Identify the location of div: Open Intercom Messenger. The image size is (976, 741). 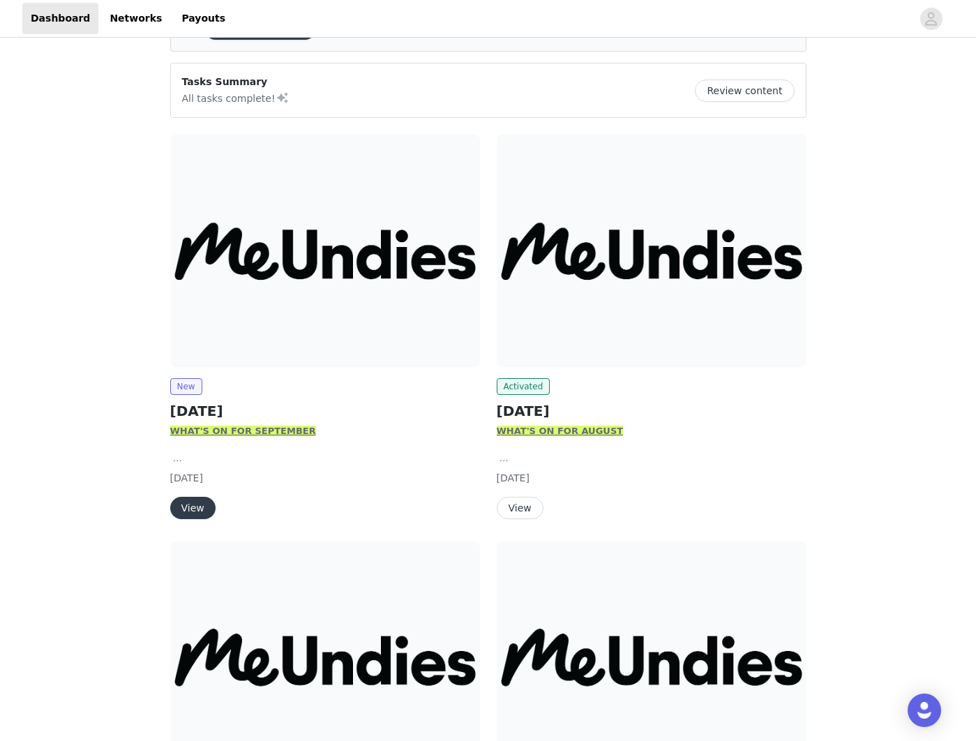
(924, 710).